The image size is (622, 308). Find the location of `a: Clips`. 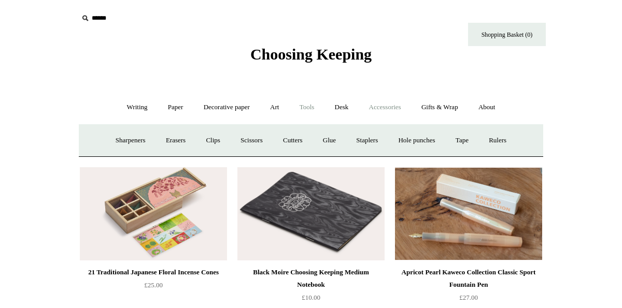

a: Clips is located at coordinates (212, 140).